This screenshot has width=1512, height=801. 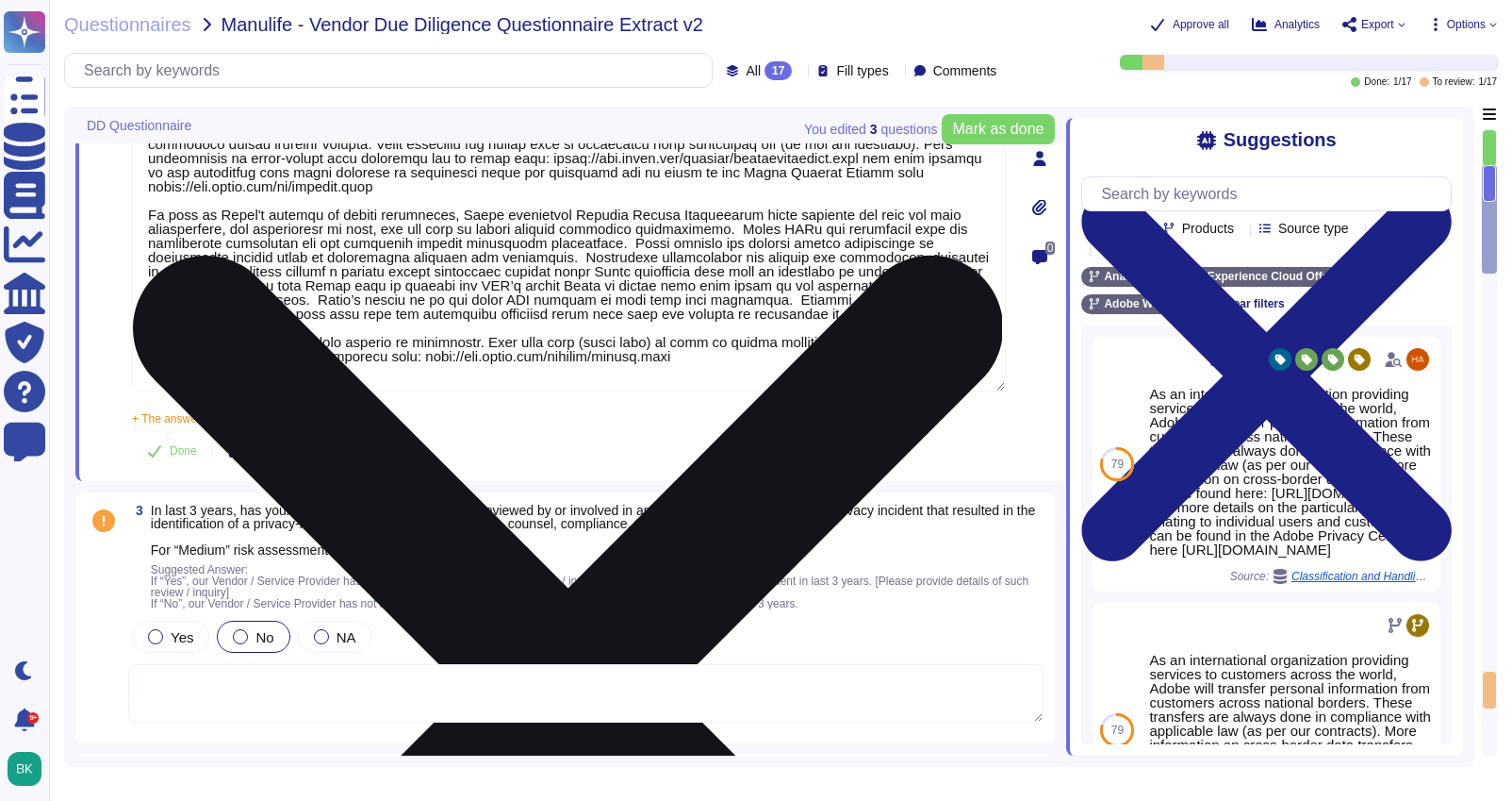 I want to click on button: Mark as done, so click(x=998, y=129).